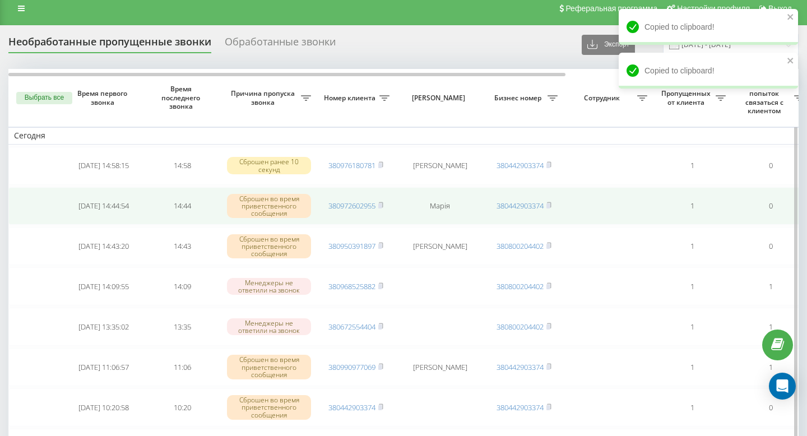  Describe the element at coordinates (687, 97) in the screenshot. I see `span: Пропущенных от клиента` at that location.